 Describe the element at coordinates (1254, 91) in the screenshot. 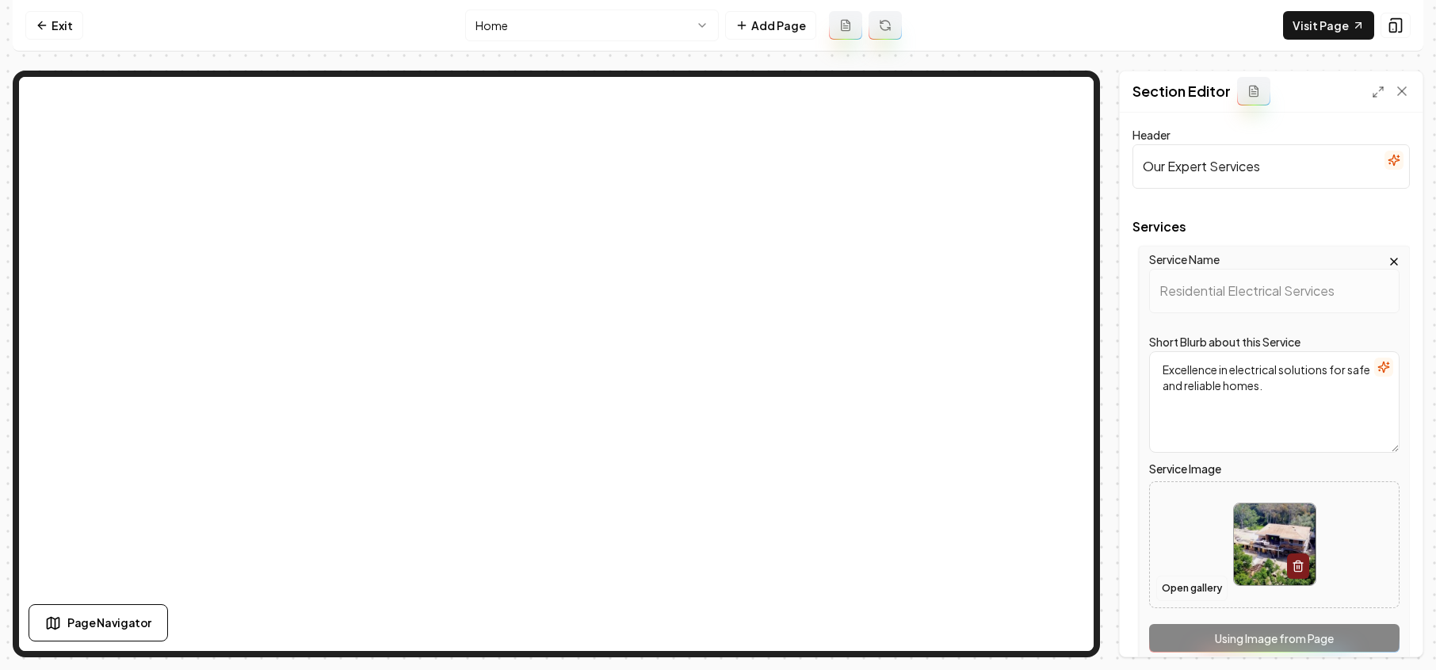

I see `button: Add admin section prompt` at that location.